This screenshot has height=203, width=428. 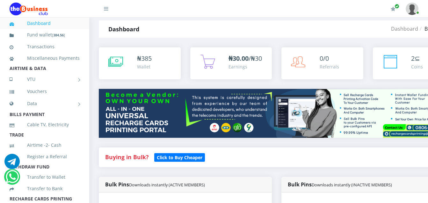 What do you see at coordinates (324, 58) in the screenshot?
I see `span: 0/0` at bounding box center [324, 58].